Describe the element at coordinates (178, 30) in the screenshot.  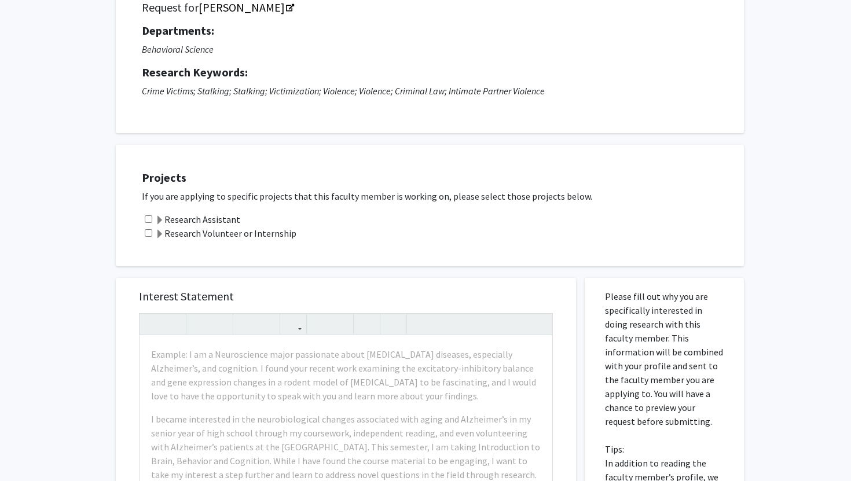
I see `strong: Departments:` at that location.